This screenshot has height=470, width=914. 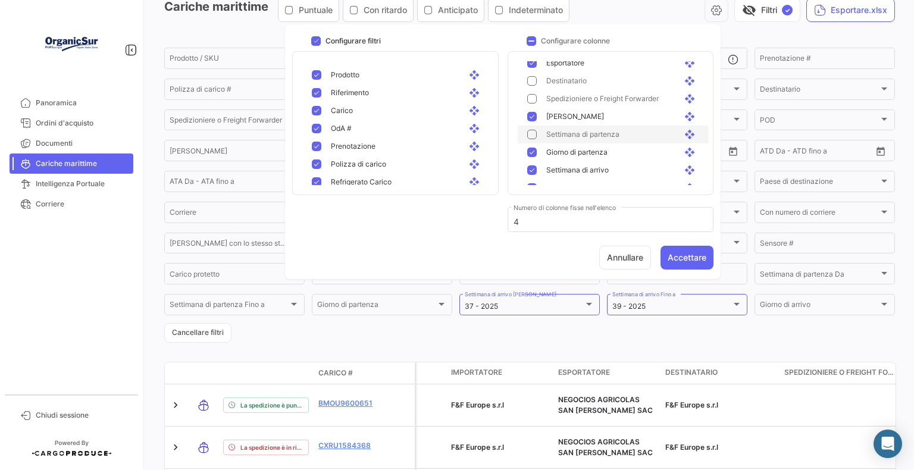 I want to click on datatable-header-cell: Importatore, so click(x=500, y=373).